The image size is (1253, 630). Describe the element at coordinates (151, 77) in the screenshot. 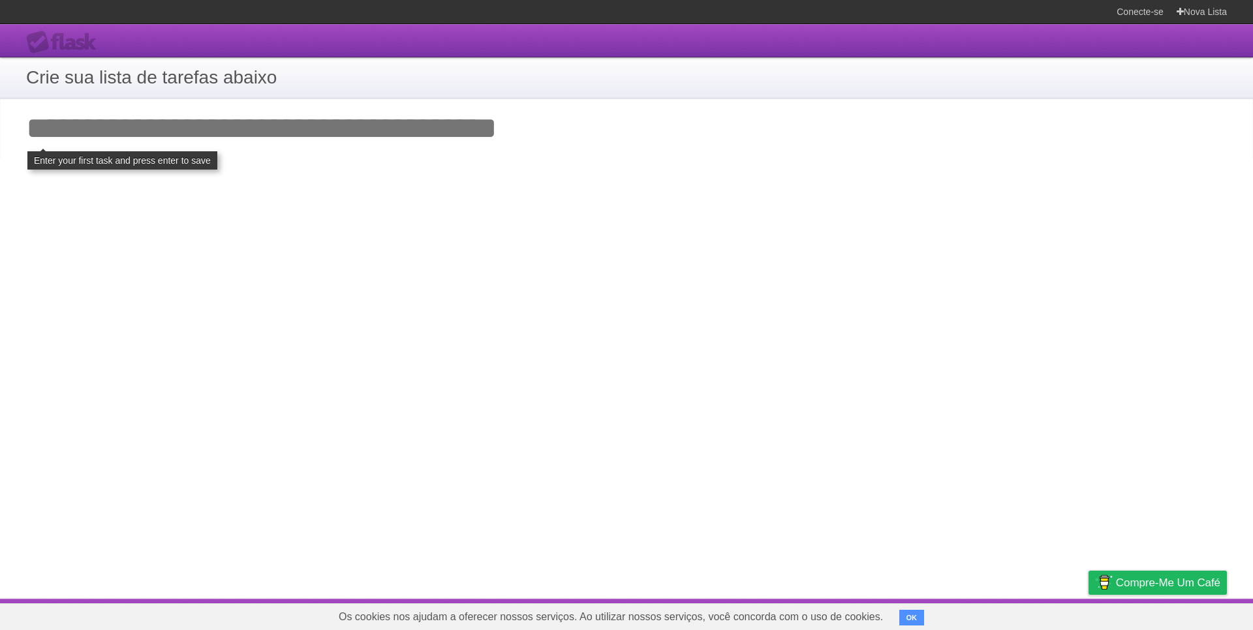

I see `font: Crie sua lista de tarefas abaixo` at that location.